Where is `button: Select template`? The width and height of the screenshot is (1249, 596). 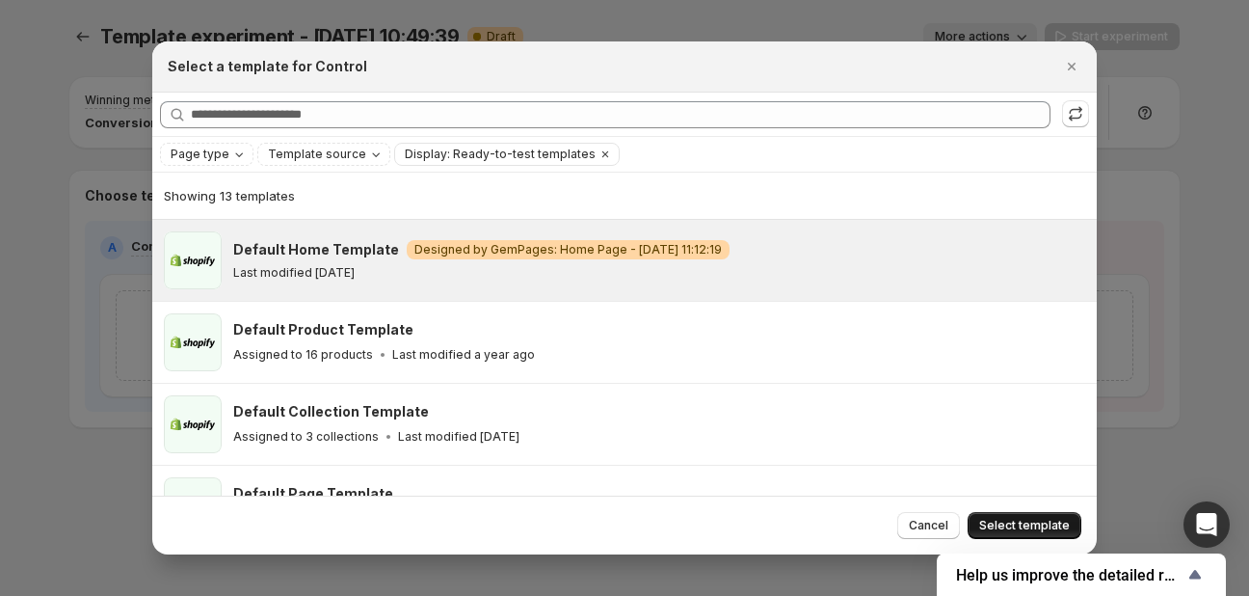
button: Select template is located at coordinates (1025, 525).